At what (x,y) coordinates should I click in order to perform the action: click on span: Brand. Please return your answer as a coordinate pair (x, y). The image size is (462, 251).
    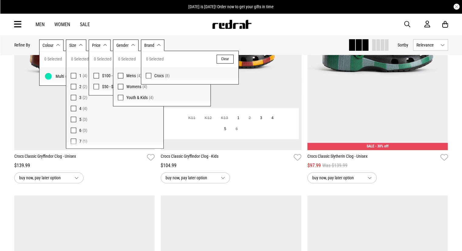
    Looking at the image, I should click on (149, 45).